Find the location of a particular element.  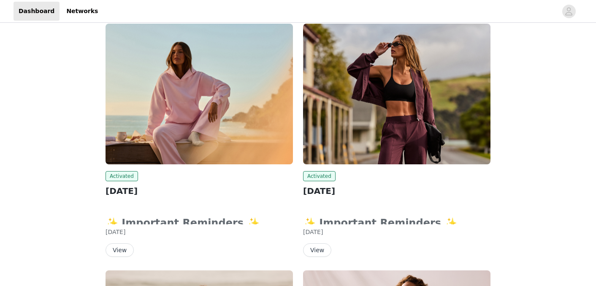

a: Dashboard is located at coordinates (36, 11).